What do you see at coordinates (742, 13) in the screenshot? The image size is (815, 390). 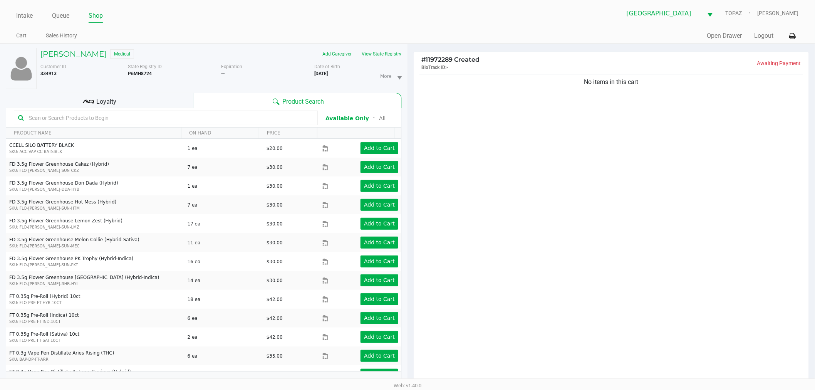 I see `span: TOPAZ` at bounding box center [742, 13].